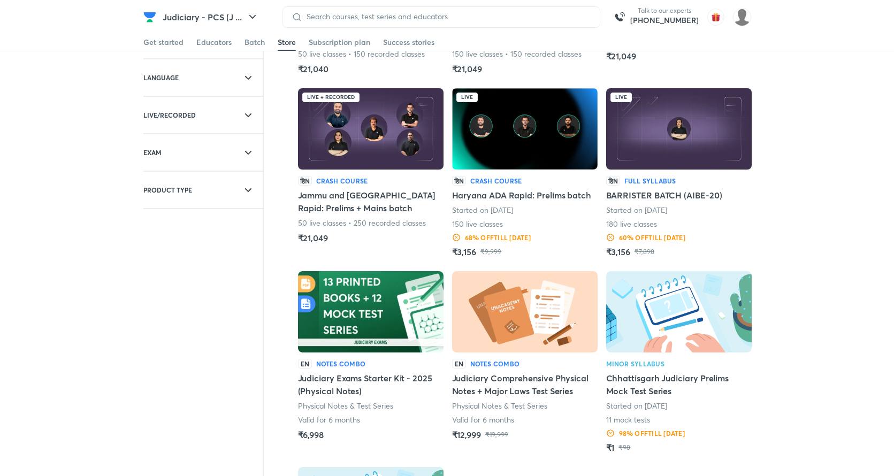 The height and width of the screenshot is (476, 894). Describe the element at coordinates (255, 42) in the screenshot. I see `a: Batch` at that location.